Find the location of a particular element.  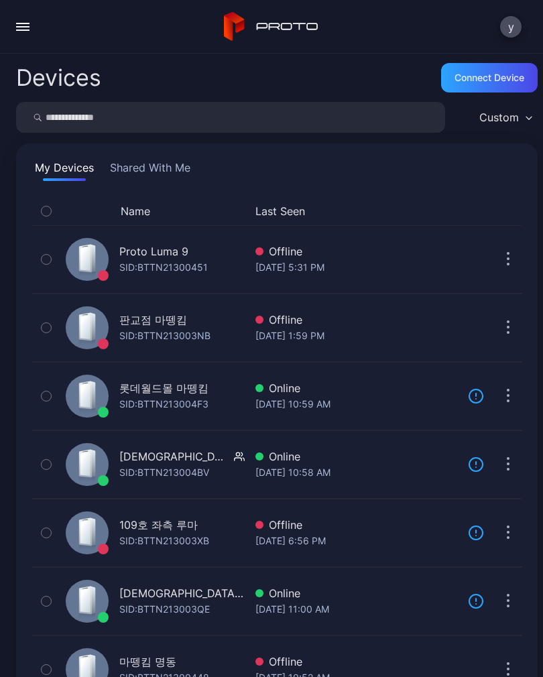

button: Custom is located at coordinates (505, 117).